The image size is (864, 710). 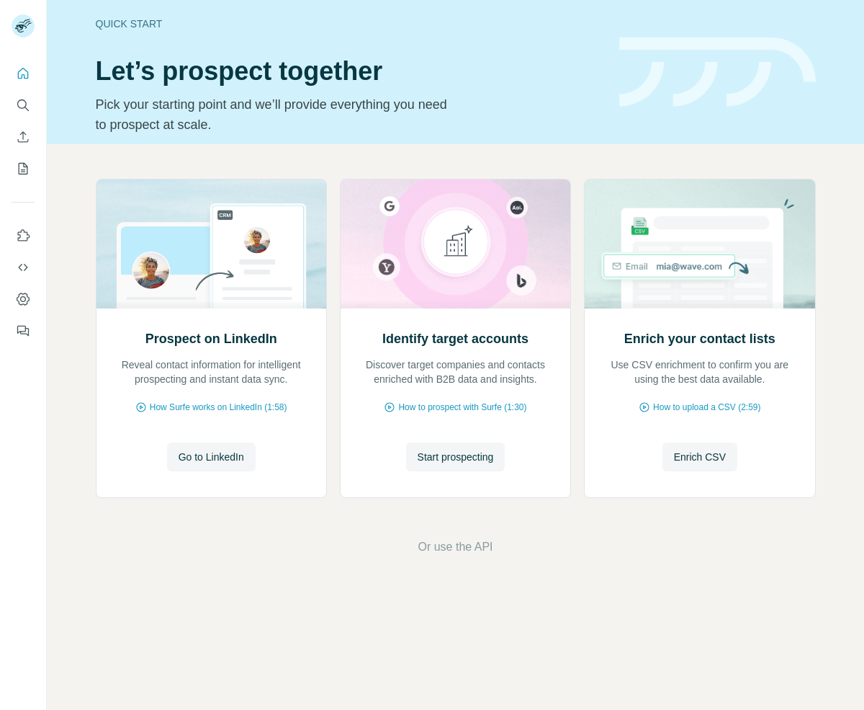 I want to click on button: My lists, so click(x=23, y=169).